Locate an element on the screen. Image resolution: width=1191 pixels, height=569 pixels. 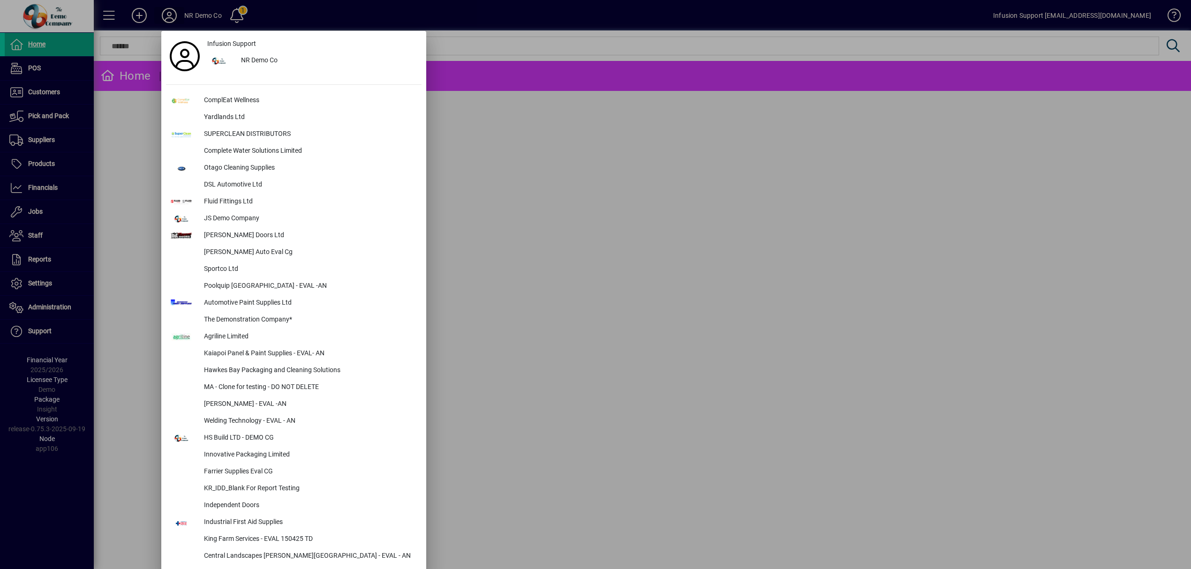
div: NR Demo Co is located at coordinates (327, 61).